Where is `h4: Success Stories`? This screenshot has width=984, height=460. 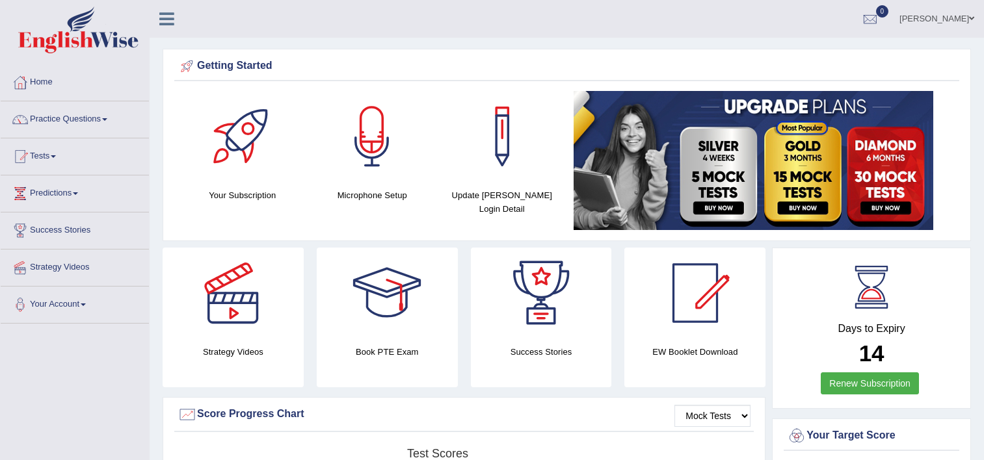 h4: Success Stories is located at coordinates (541, 352).